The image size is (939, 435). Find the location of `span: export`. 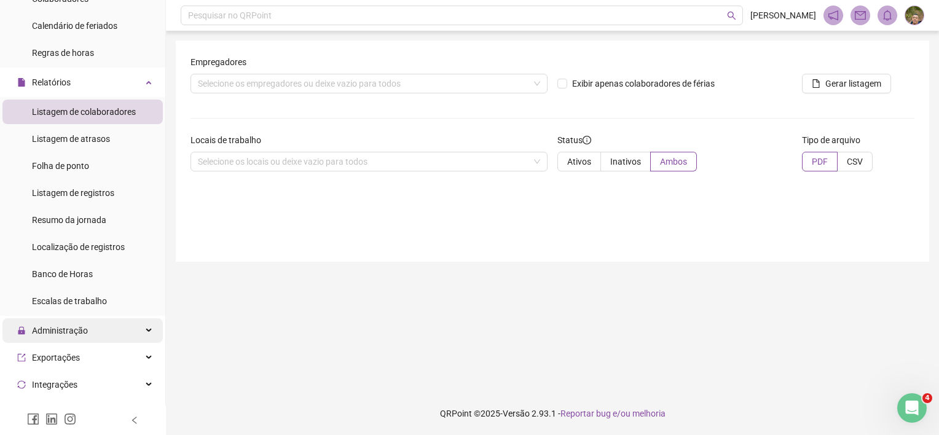

span: export is located at coordinates (22, 358).